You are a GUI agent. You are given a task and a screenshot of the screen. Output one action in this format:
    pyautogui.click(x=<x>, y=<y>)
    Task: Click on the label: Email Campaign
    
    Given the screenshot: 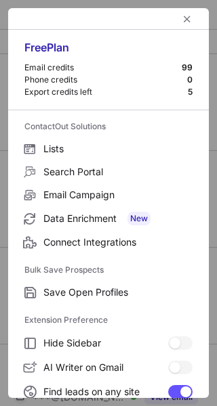 What is the action you would take?
    pyautogui.click(x=108, y=195)
    